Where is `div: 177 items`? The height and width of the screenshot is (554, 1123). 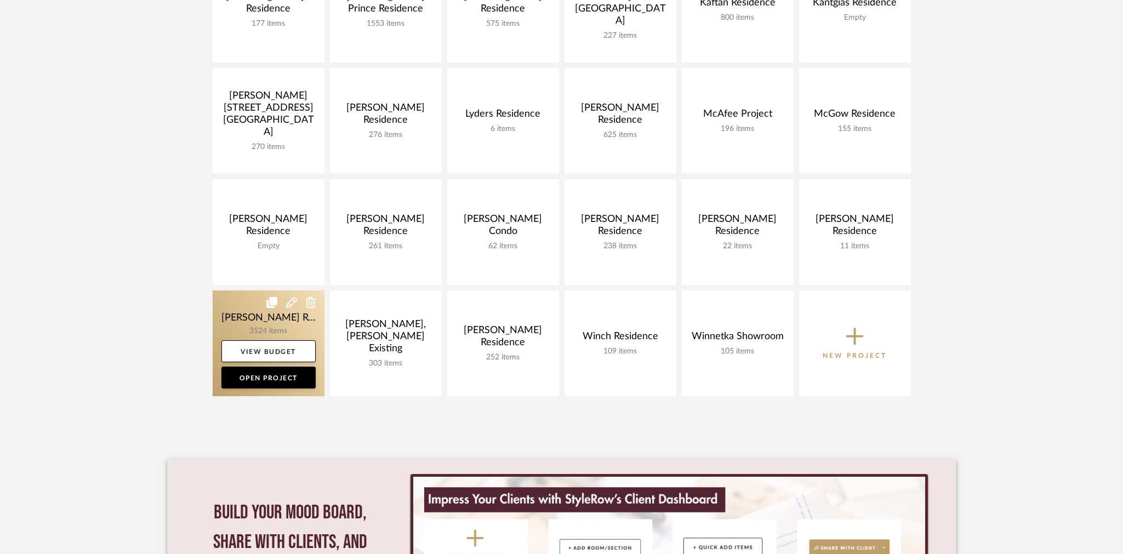 div: 177 items is located at coordinates (269, 24).